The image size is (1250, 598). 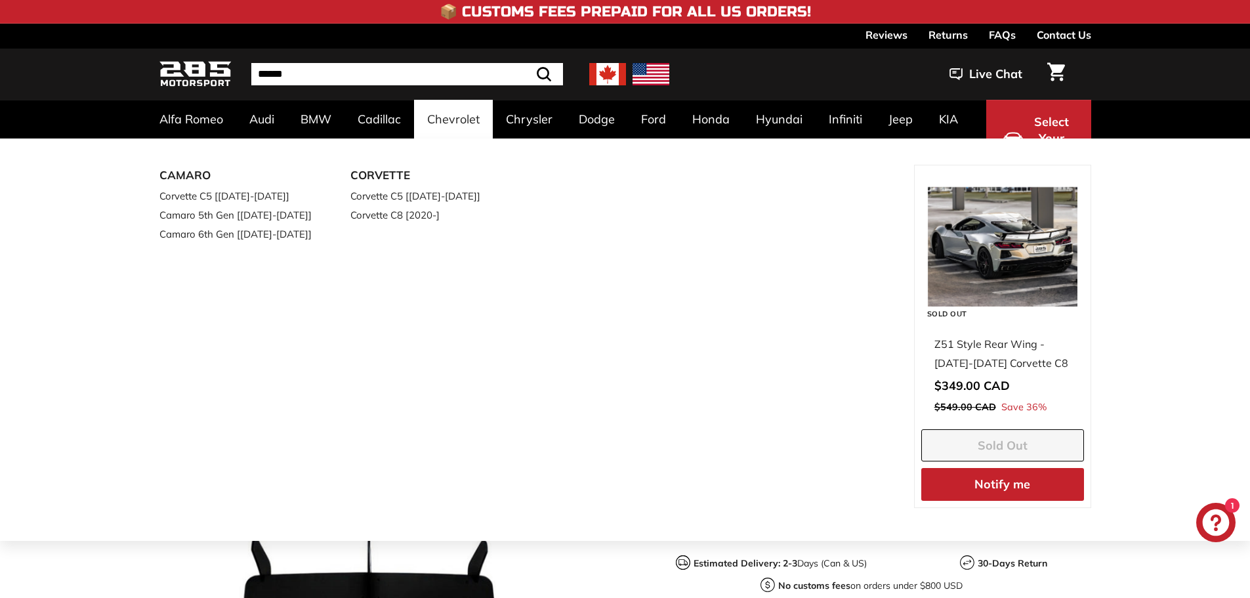 What do you see at coordinates (814, 585) in the screenshot?
I see `strong: No customs fees` at bounding box center [814, 585].